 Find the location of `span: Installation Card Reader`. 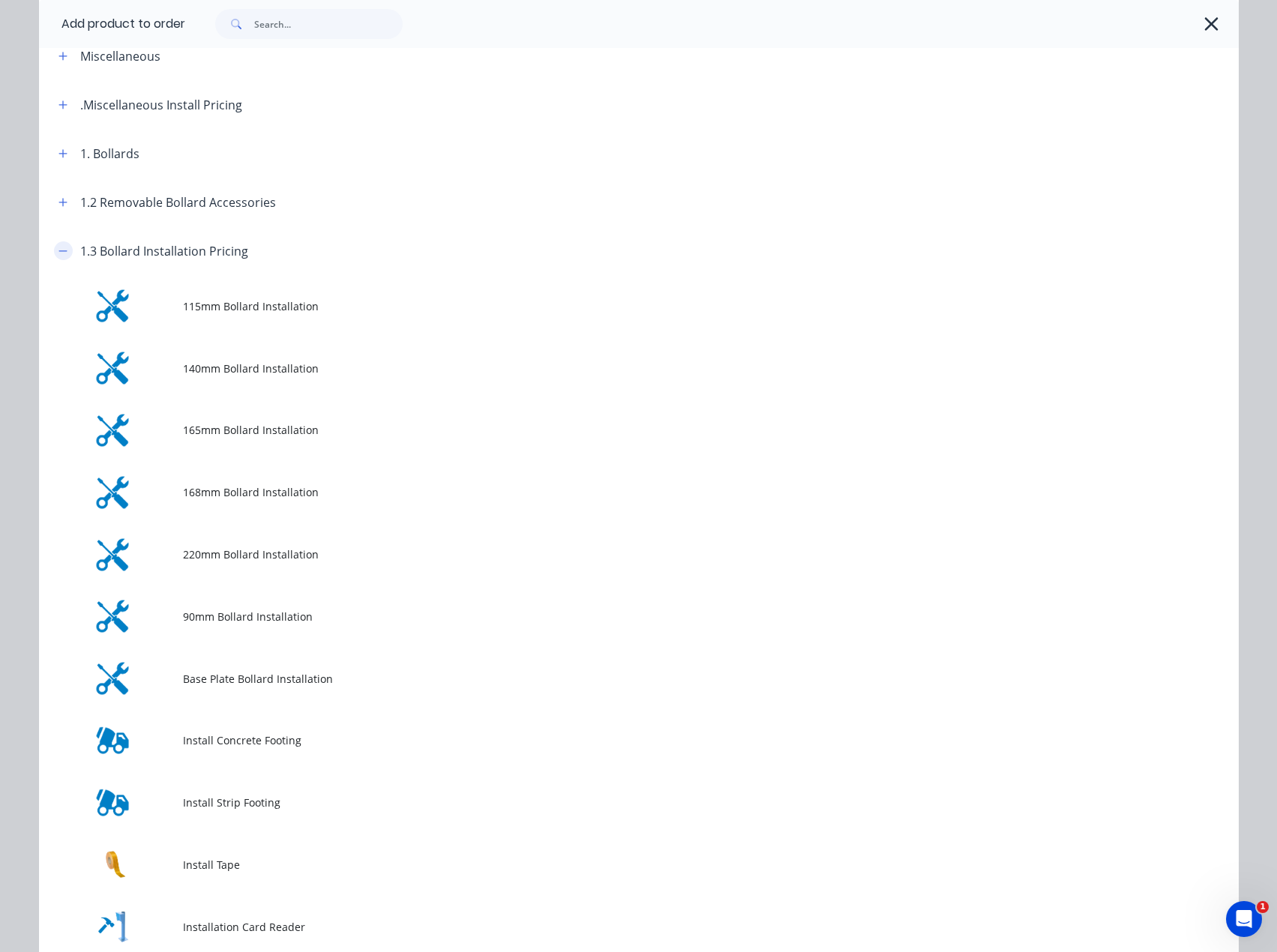

span: Installation Card Reader is located at coordinates (605, 926).